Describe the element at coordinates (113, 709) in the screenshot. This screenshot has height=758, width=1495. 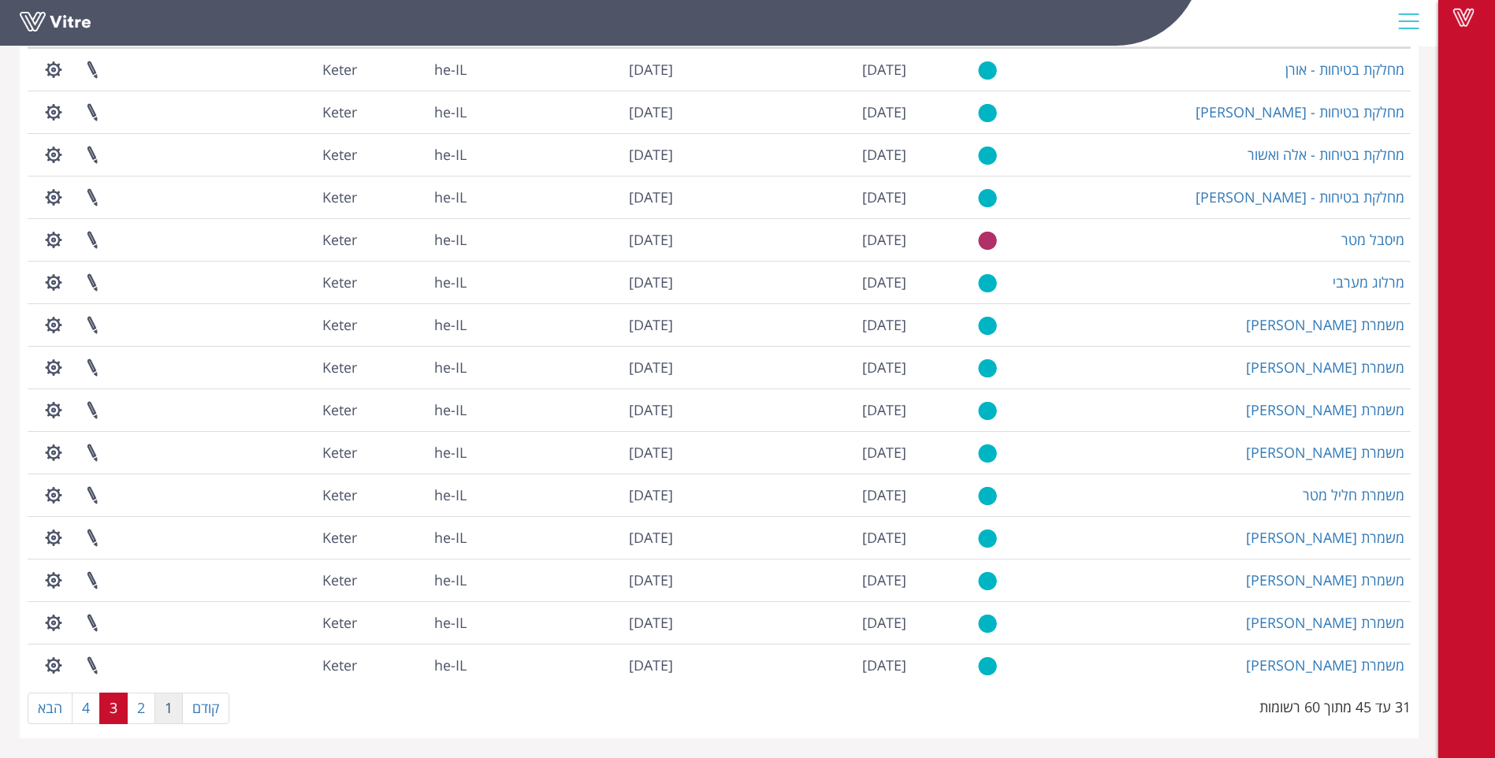
I see `a: 3` at that location.